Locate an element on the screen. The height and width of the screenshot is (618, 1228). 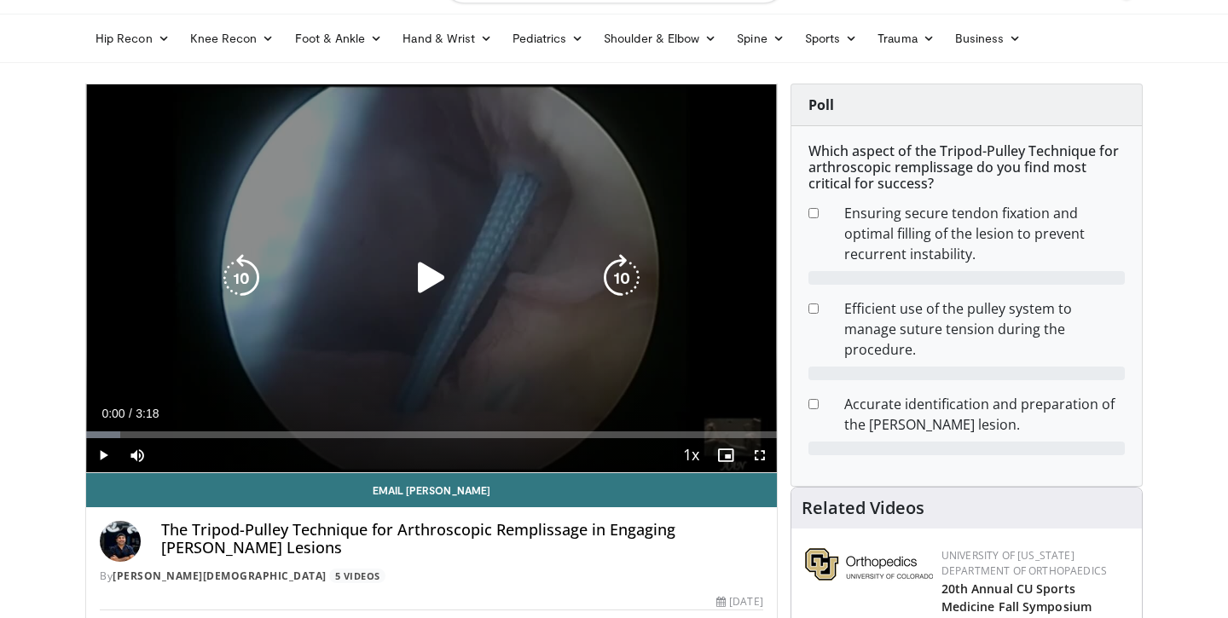
a: Sports is located at coordinates (831, 38).